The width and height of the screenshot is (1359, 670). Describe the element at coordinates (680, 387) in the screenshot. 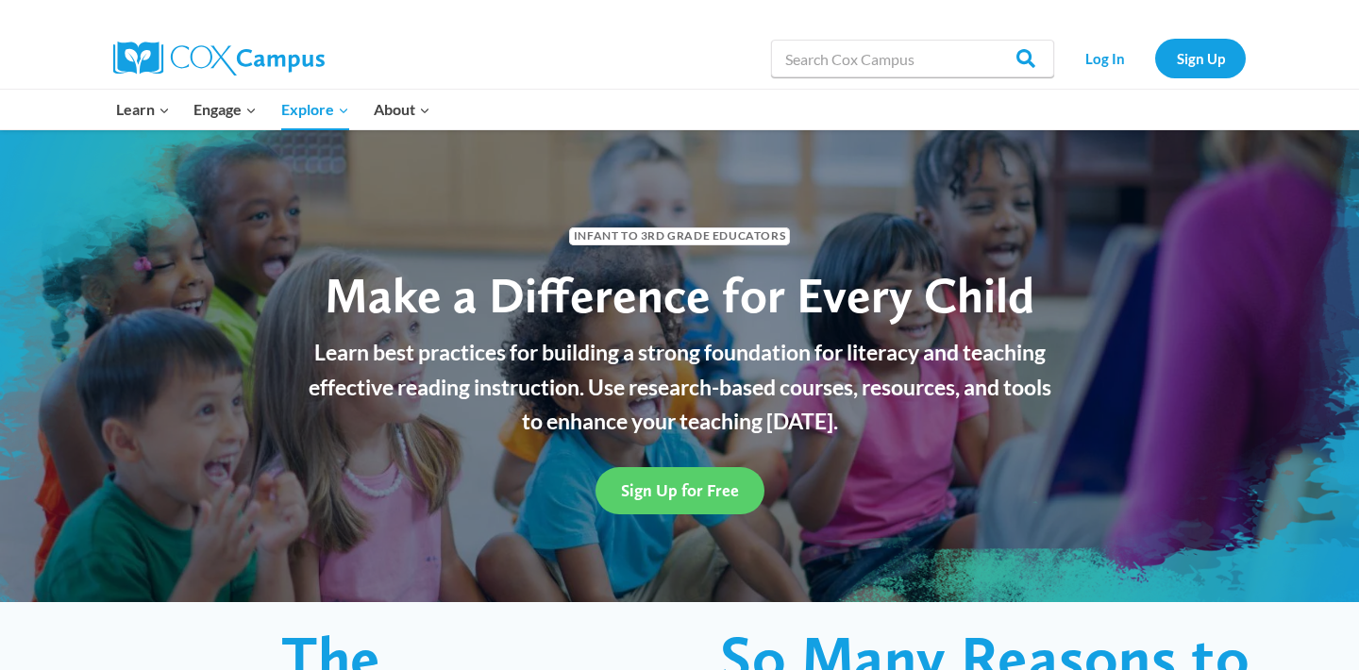

I see `p: Learn best practices for building a strong foundation for literacy and teaching effective reading...` at that location.